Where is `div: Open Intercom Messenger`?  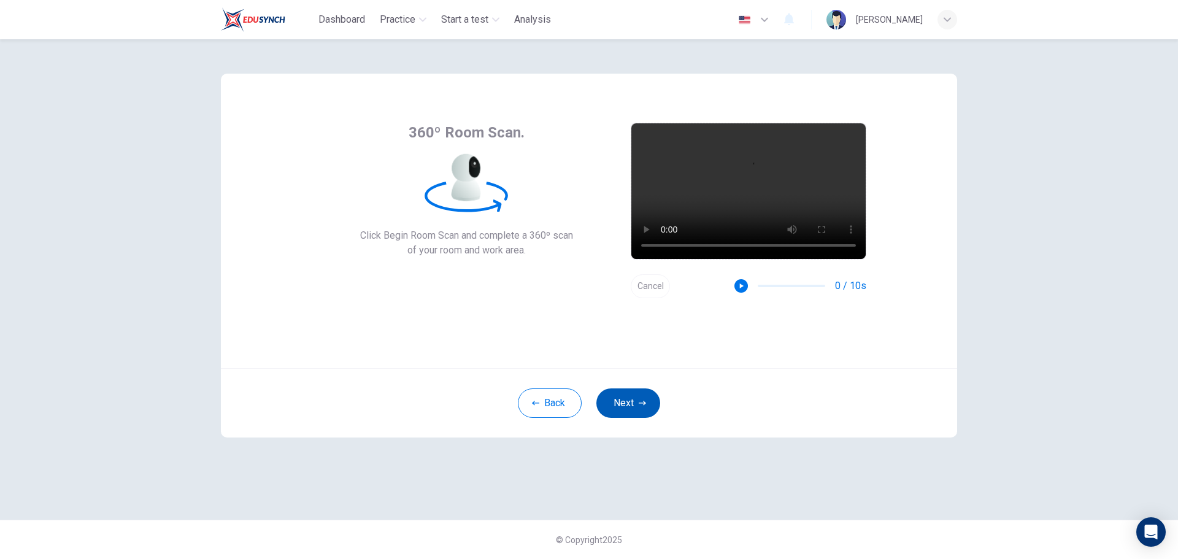 div: Open Intercom Messenger is located at coordinates (1151, 532).